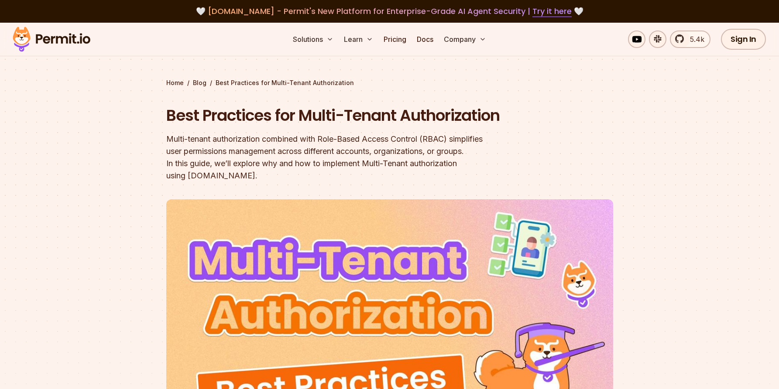 Image resolution: width=779 pixels, height=389 pixels. Describe the element at coordinates (334, 157) in the screenshot. I see `div: Multi-tenant authorization combined with Role-Based Access Control (RBAC) simplifies user permiss...` at that location.